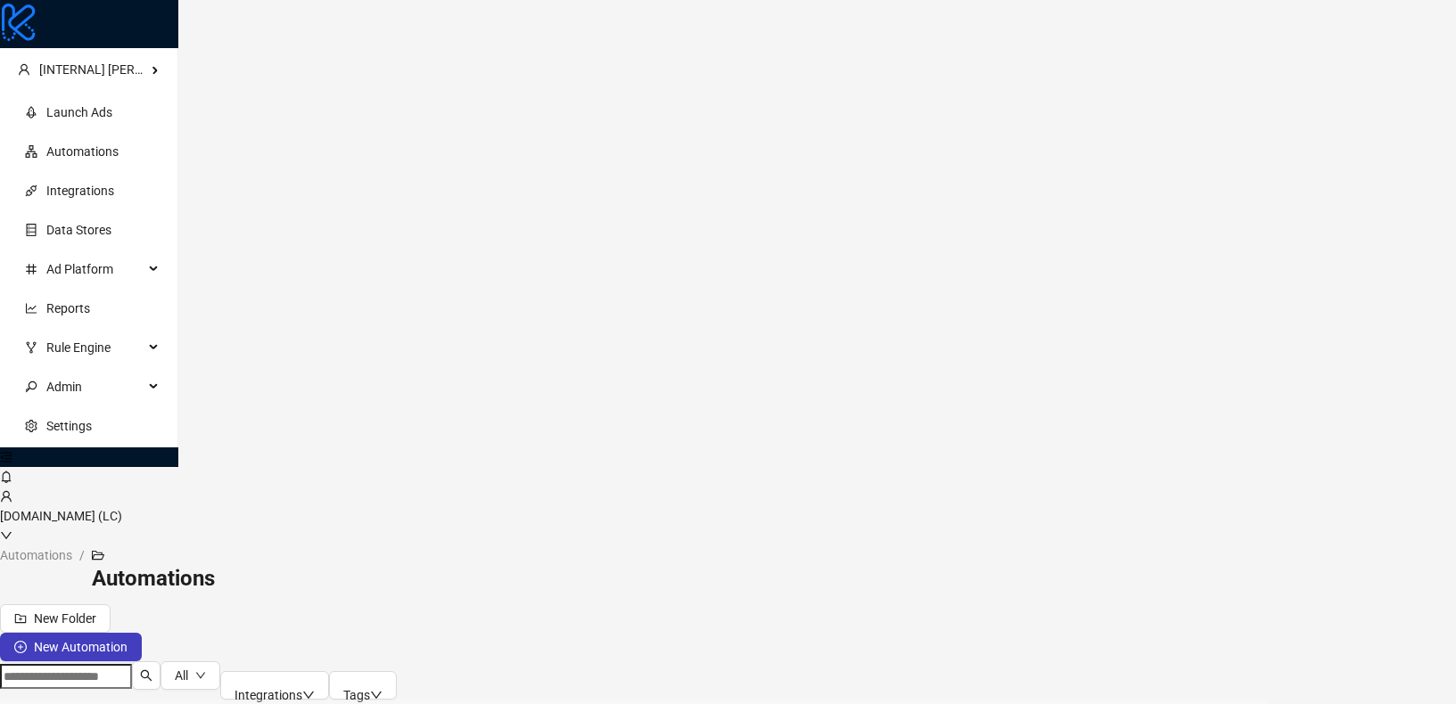  Describe the element at coordinates (80, 191) in the screenshot. I see `a: Integrations` at that location.